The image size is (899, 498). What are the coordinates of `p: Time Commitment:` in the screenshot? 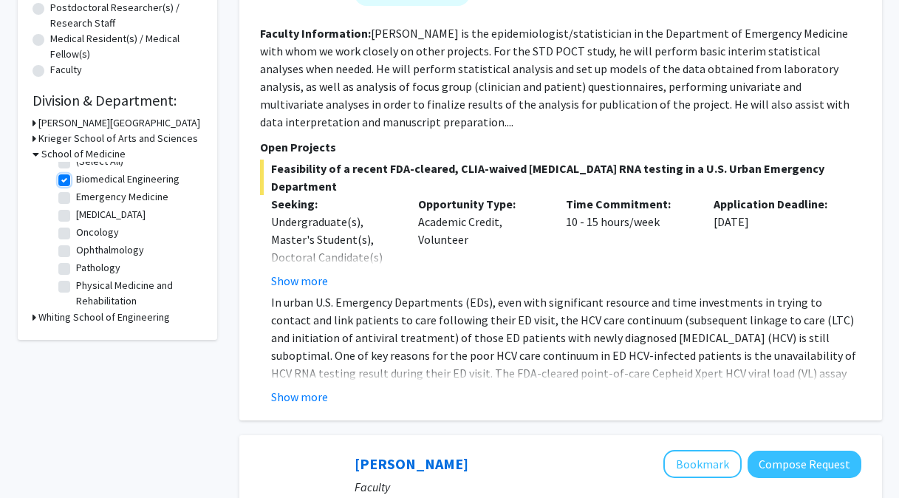 It's located at (629, 204).